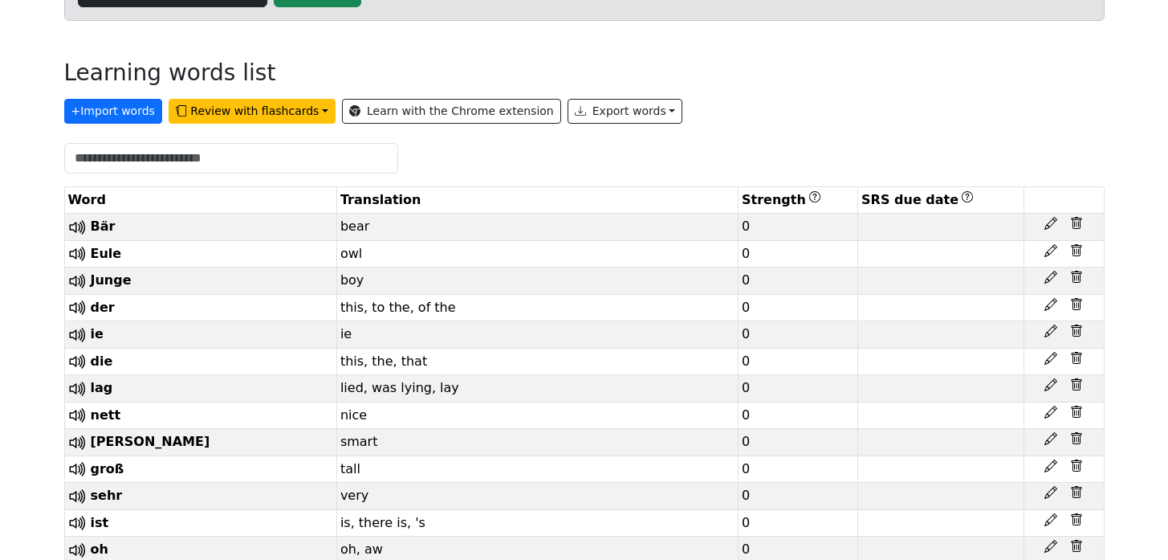  I want to click on button: +Import words, so click(113, 111).